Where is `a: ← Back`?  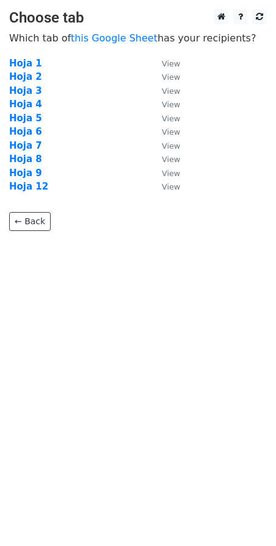
a: ← Back is located at coordinates (30, 221).